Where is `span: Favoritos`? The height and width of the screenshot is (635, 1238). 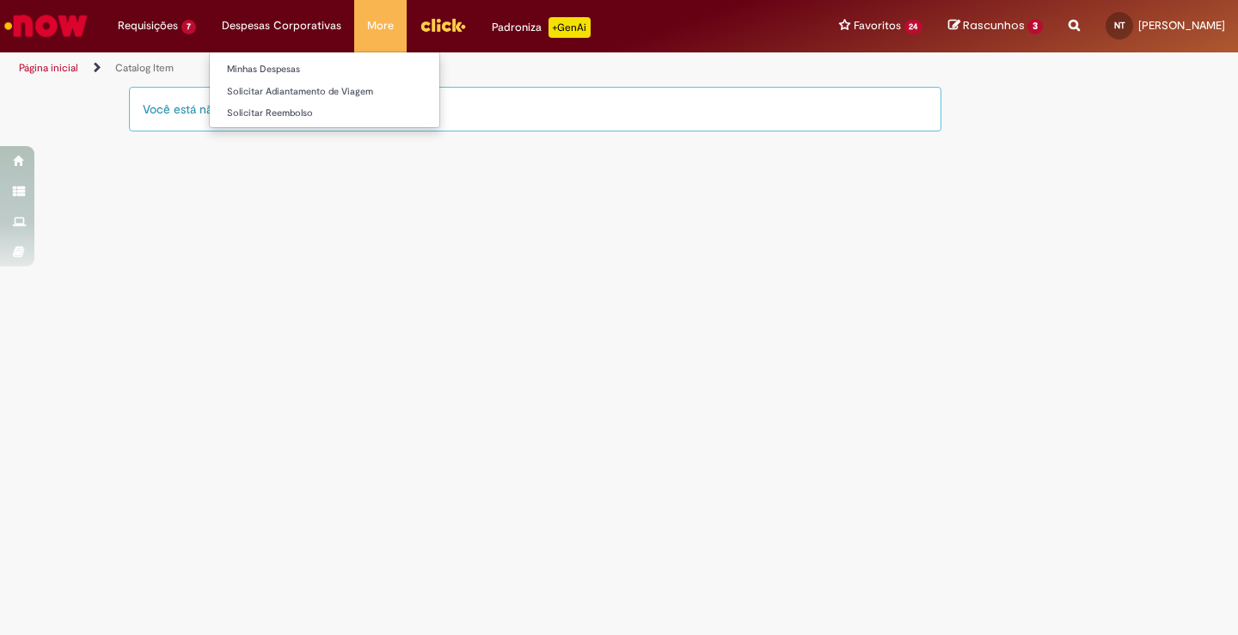
span: Favoritos is located at coordinates (877, 26).